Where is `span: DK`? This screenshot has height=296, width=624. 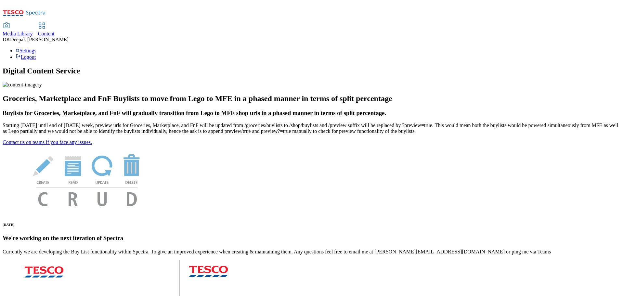
span: DK is located at coordinates (6, 39).